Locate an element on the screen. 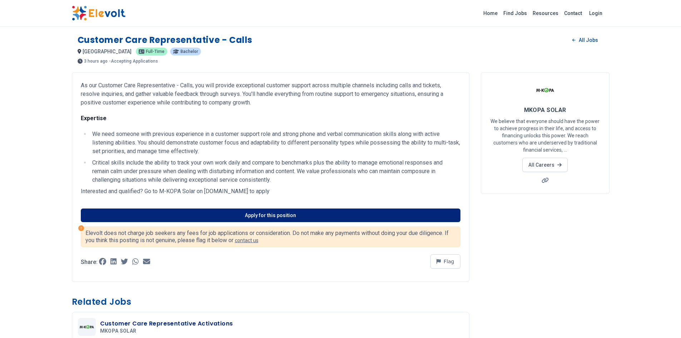 The height and width of the screenshot is (338, 681). h3: Related Jobs is located at coordinates (271, 302).